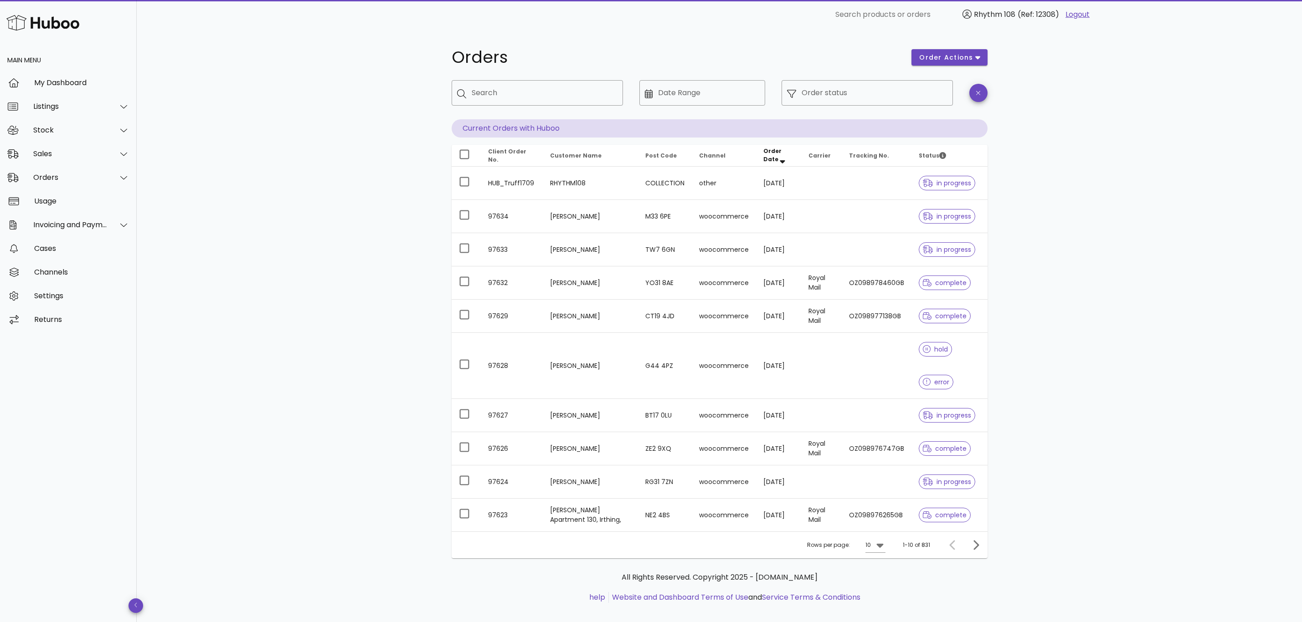 This screenshot has width=1302, height=622. Describe the element at coordinates (665, 216) in the screenshot. I see `td: M33 6PE` at that location.